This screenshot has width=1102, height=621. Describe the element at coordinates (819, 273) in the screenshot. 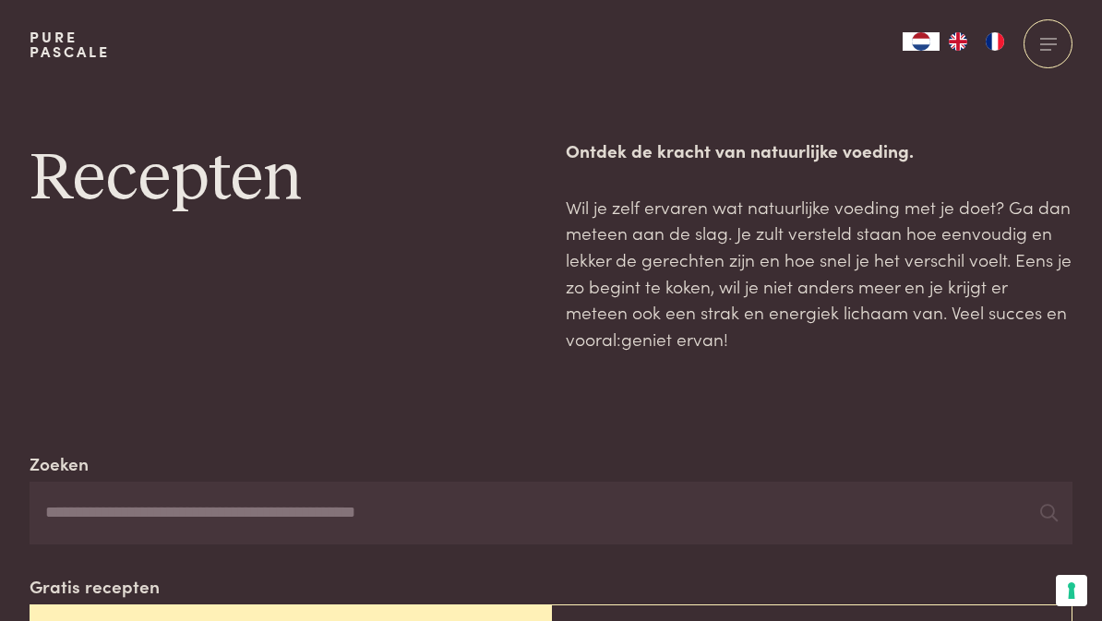

I see `p: Wil je zelf ervaren wat natuurlijke voeding met je doet? Ga dan meteen aan de slag. Je zult verst...` at that location.